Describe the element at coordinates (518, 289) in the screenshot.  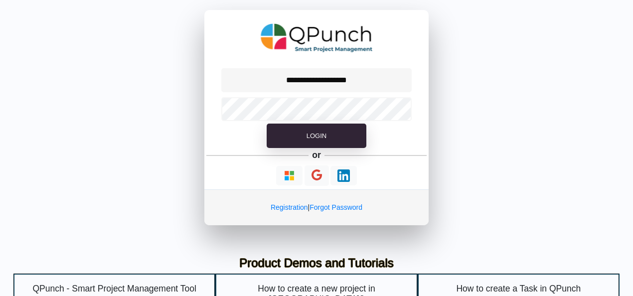
I see `h5: How to create a Task in QPunch` at that location.